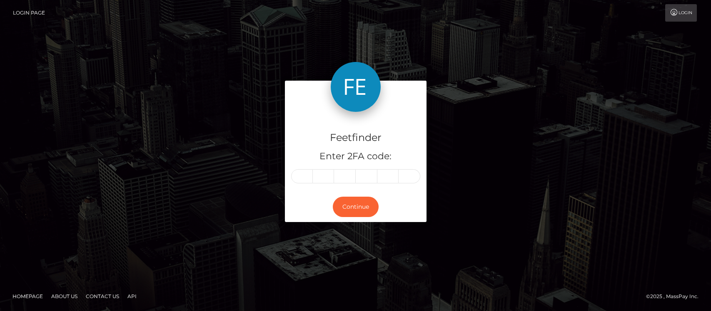 The height and width of the screenshot is (311, 711). What do you see at coordinates (675, 297) in the screenshot?
I see `div: © 2025 , MassPay Inc.` at bounding box center [675, 297].